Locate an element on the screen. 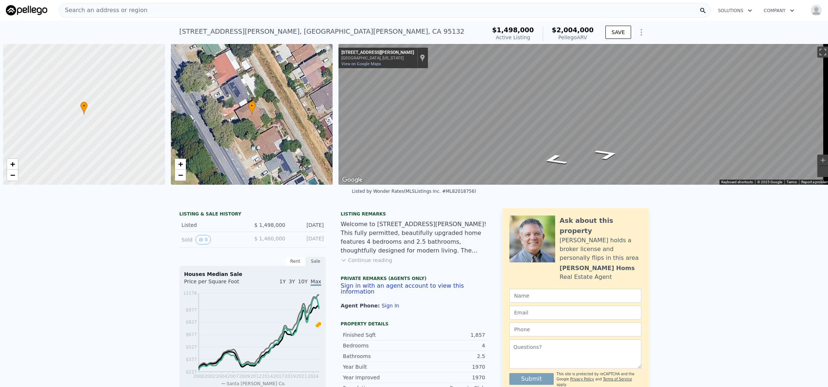 Image resolution: width=828 pixels, height=387 pixels. img: Google is located at coordinates (352, 180).